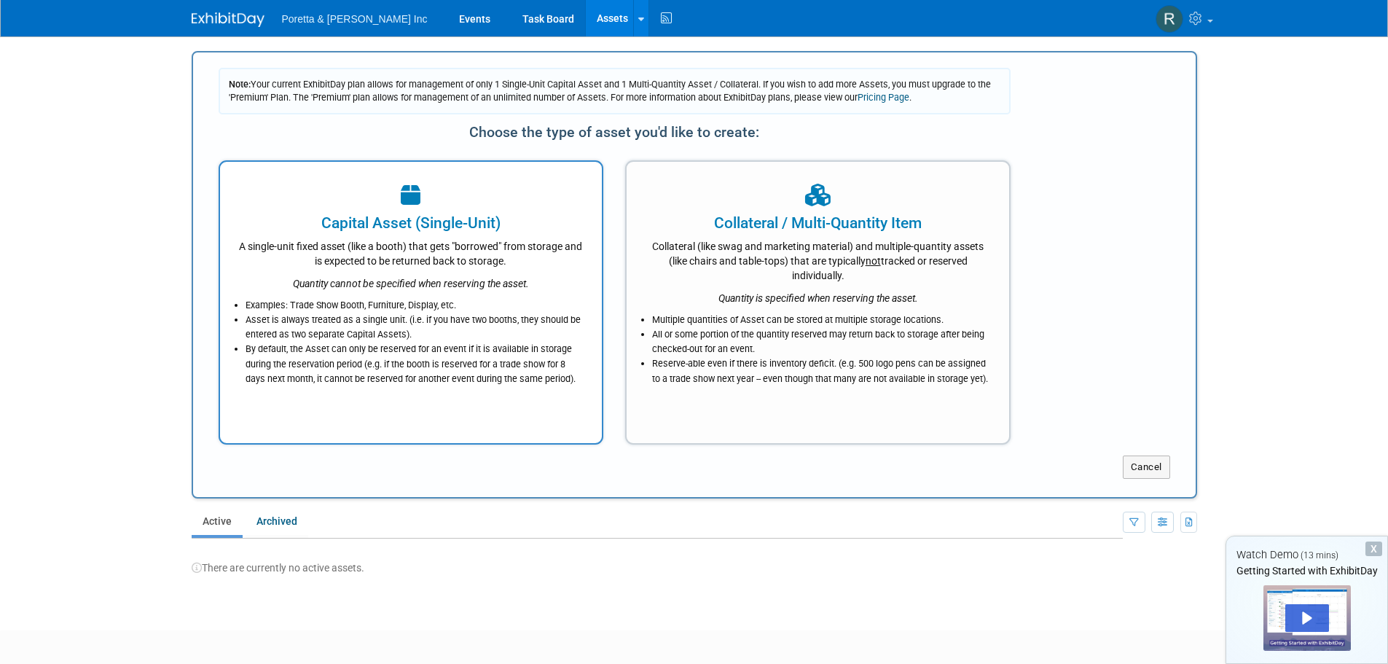 The height and width of the screenshot is (664, 1388). I want to click on li: Examples: Trade Show Booth, Furniture, Display, etc., so click(415, 305).